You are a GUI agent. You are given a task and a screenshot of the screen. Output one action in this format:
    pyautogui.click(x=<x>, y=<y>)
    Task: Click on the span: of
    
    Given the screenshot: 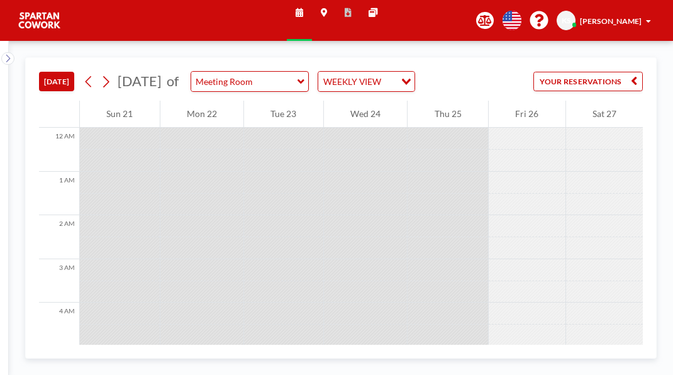 What is the action you would take?
    pyautogui.click(x=172, y=81)
    